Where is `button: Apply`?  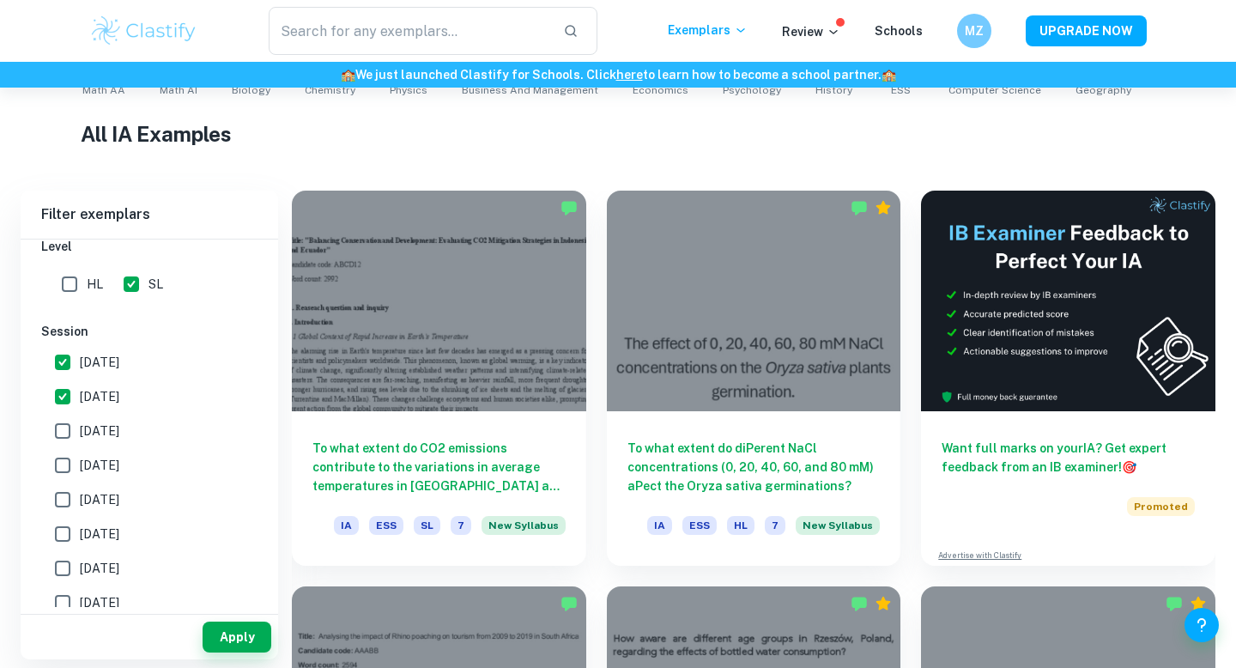 button: Apply is located at coordinates (237, 637).